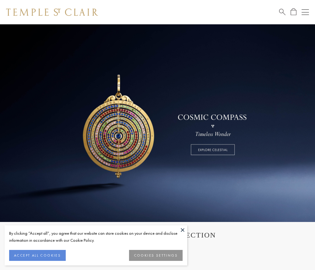 This screenshot has width=315, height=270. Describe the element at coordinates (305, 12) in the screenshot. I see `button: Open navigation` at that location.